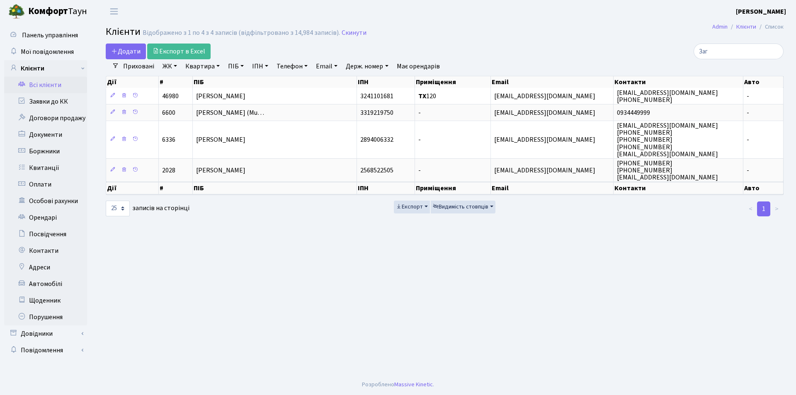 The width and height of the screenshot is (796, 395). What do you see at coordinates (17, 12) in the screenshot?
I see `img: logo.png` at bounding box center [17, 12].